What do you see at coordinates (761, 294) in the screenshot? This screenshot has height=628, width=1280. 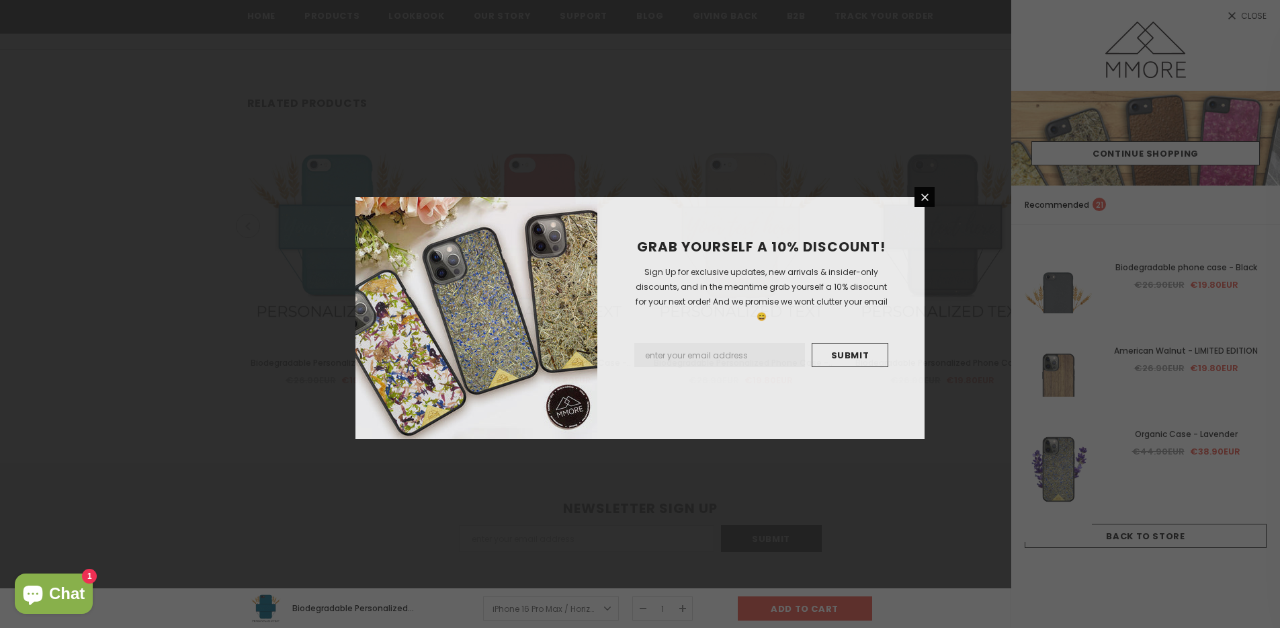 I see `span: Sign Up for exclusive updates, new arrivals & insider-only discounts, and in the meantime grab yo...` at bounding box center [761, 294].